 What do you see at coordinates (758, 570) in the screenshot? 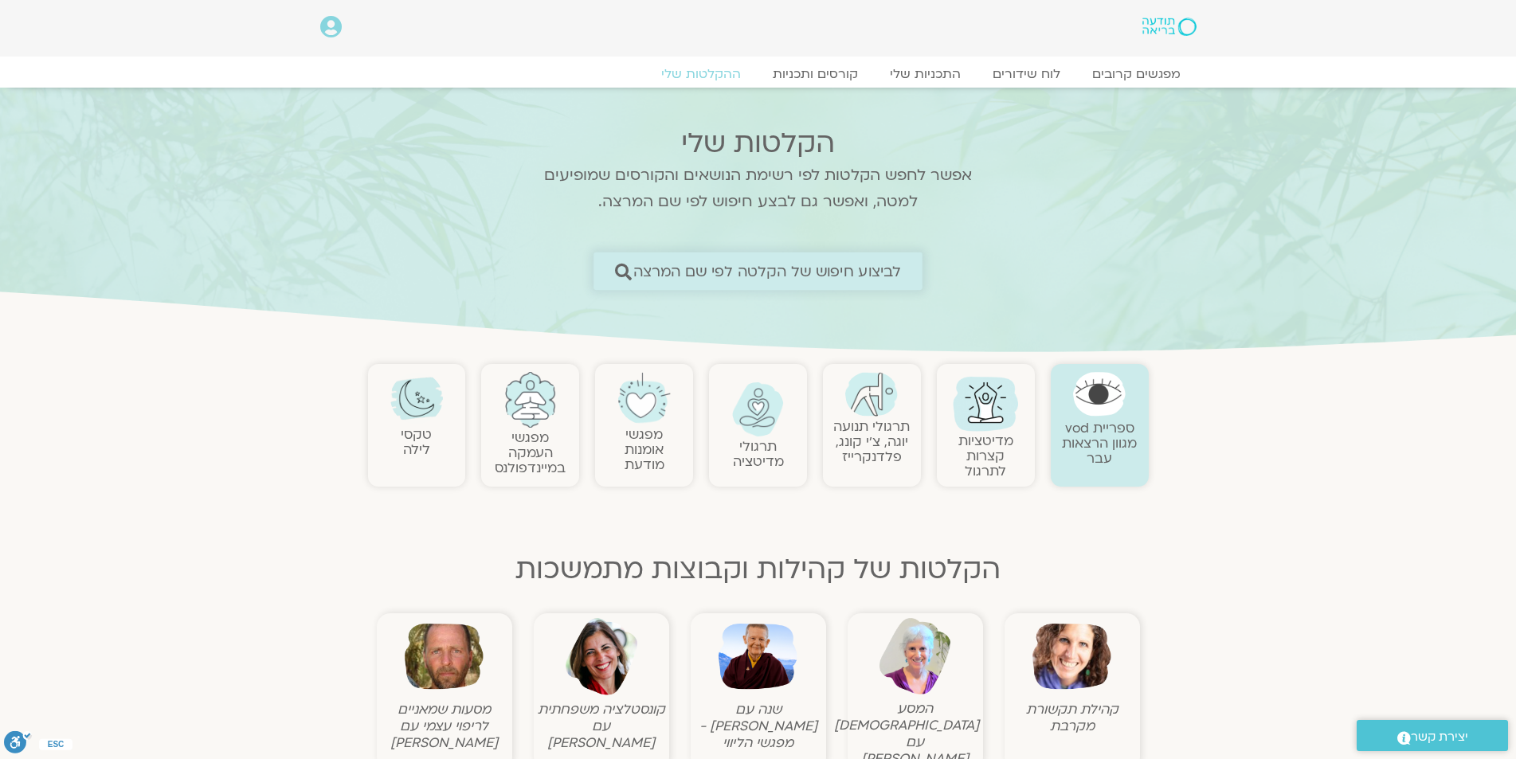
I see `h2: הקלטות של קהילות וקבוצות מתמשכות` at bounding box center [758, 570].